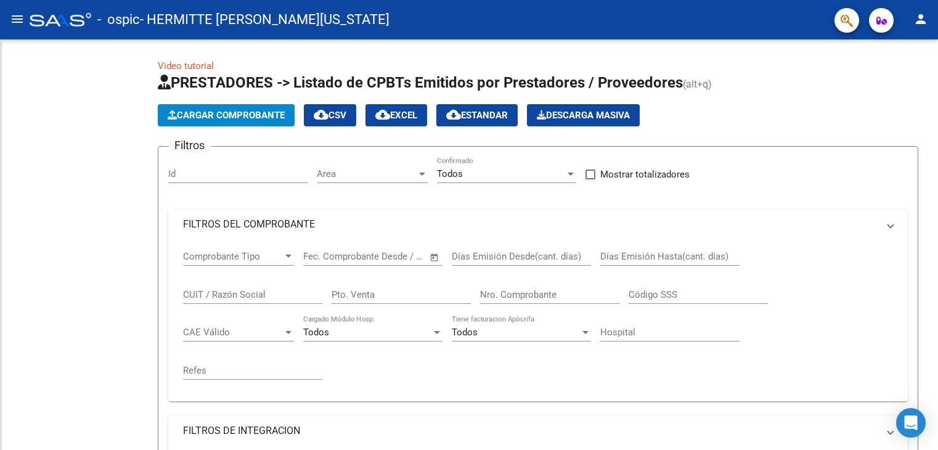  I want to click on mat-expansion-panel-header: FILTROS DEL COMPROBANTE, so click(538, 224).